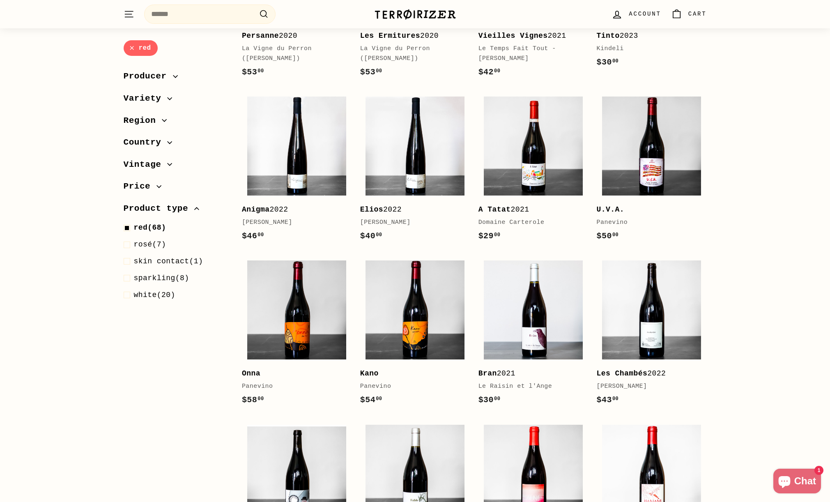 This screenshot has height=502, width=830. I want to click on button: Vintage, so click(176, 167).